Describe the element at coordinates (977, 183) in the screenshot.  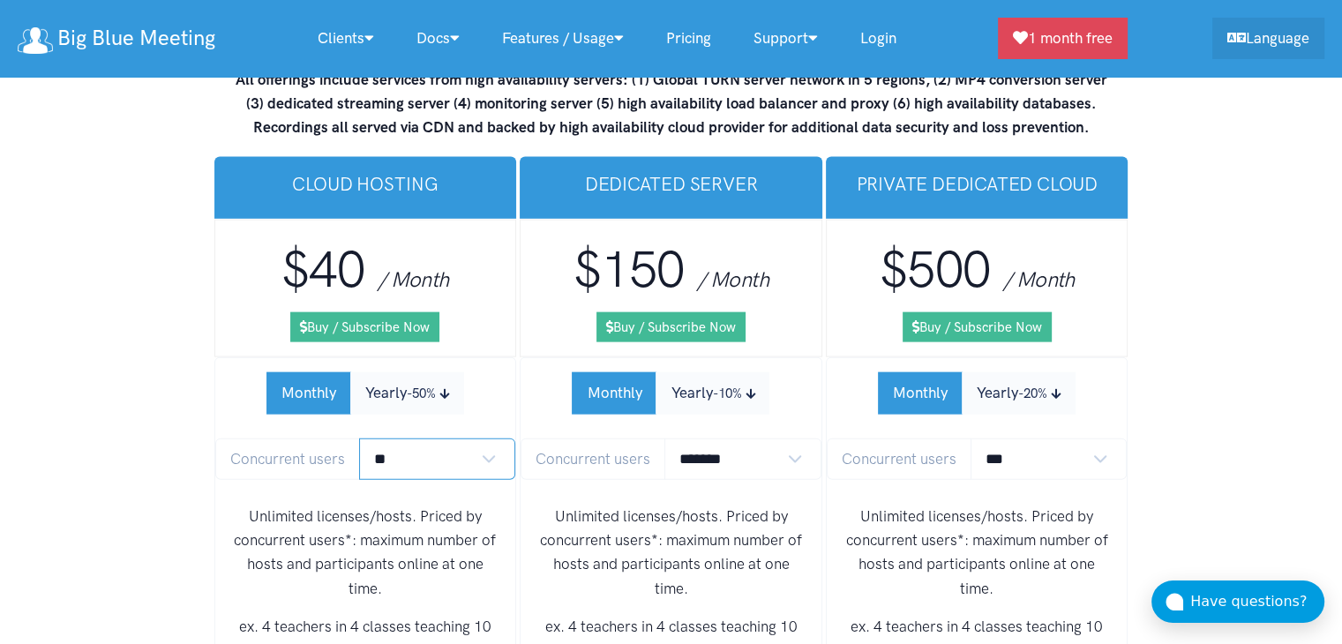
I see `h3: Private Dedicated Cloud` at that location.